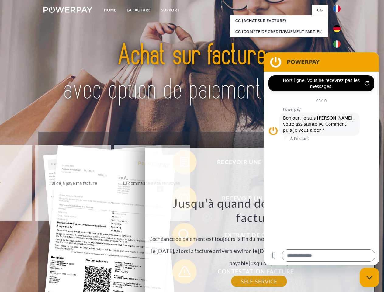 The image size is (384, 292). I want to click on a: CG (achat sur facture), so click(279, 21).